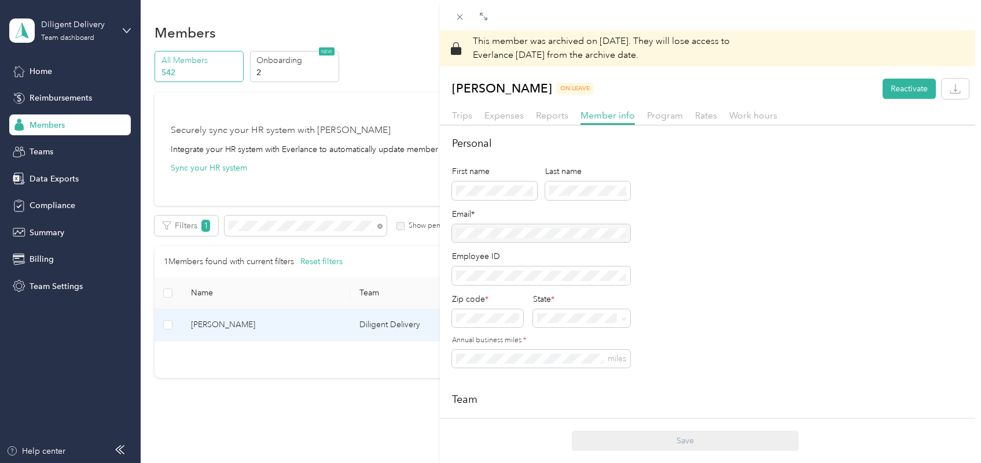  Describe the element at coordinates (617, 359) in the screenshot. I see `span: miles` at that location.